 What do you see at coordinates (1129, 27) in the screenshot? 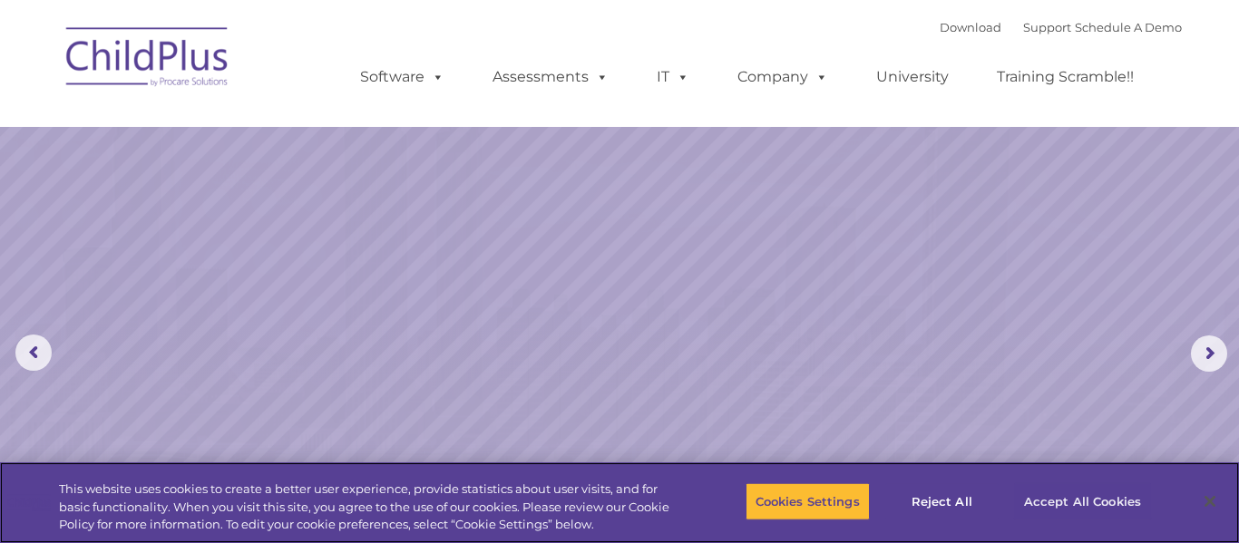
I see `a: Schedule A Demo` at bounding box center [1129, 27].